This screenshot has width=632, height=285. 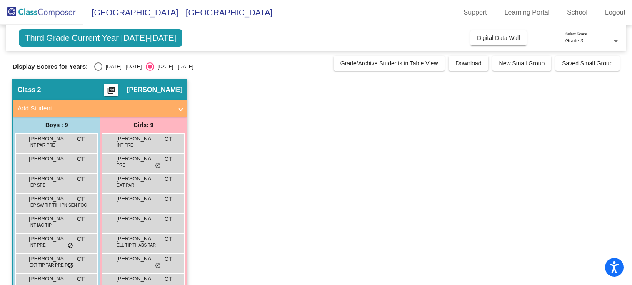 I want to click on span: Saved Small Group, so click(x=587, y=63).